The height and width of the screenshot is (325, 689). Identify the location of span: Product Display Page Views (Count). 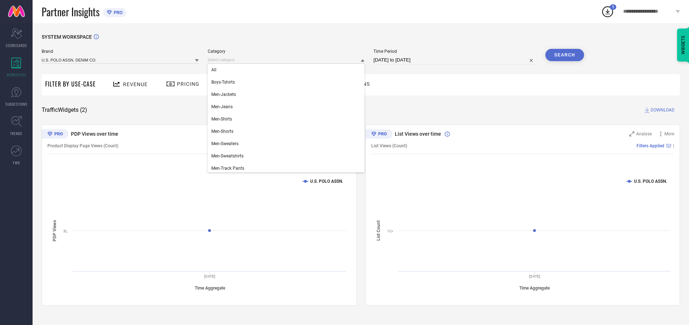
(83, 146).